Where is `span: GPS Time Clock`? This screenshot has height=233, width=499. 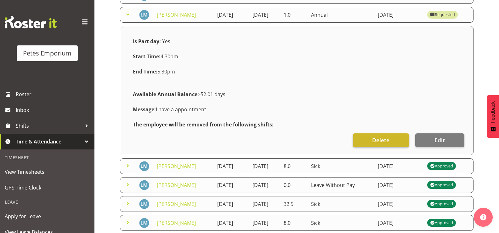 span: GPS Time Clock is located at coordinates (47, 187).